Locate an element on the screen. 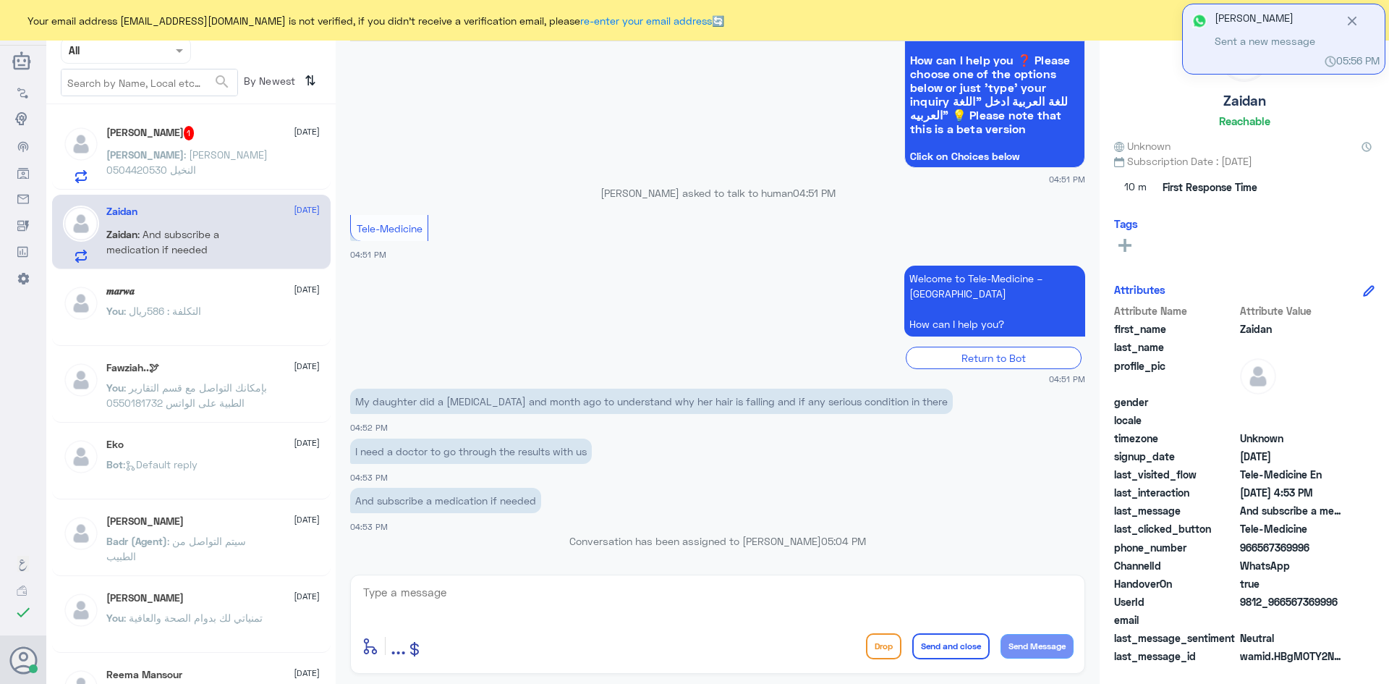 Image resolution: width=1389 pixels, height=684 pixels. span: By Newest is located at coordinates (268, 83).